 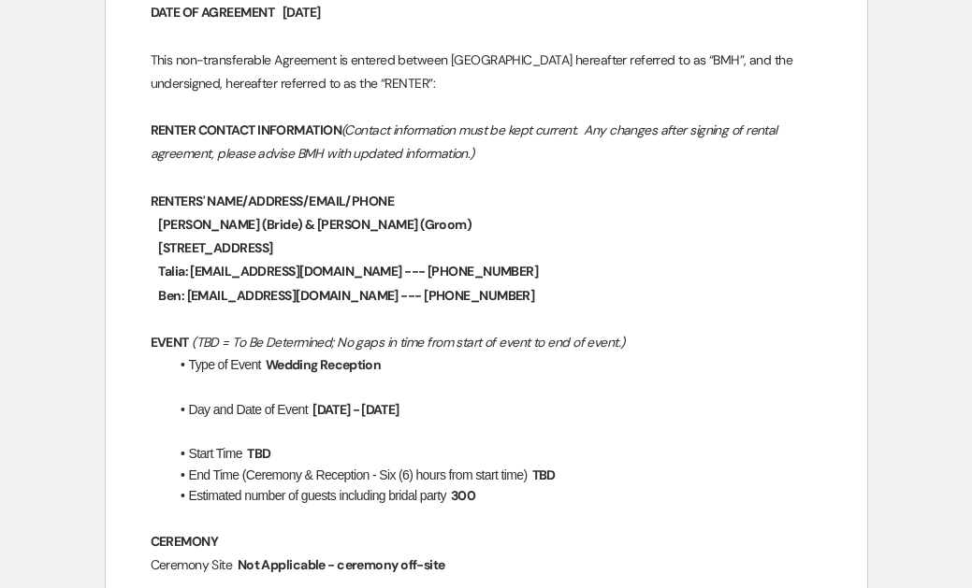 I want to click on li: End Time (Ceremony & Reception - Six (6) hours from start time), so click(x=496, y=475).